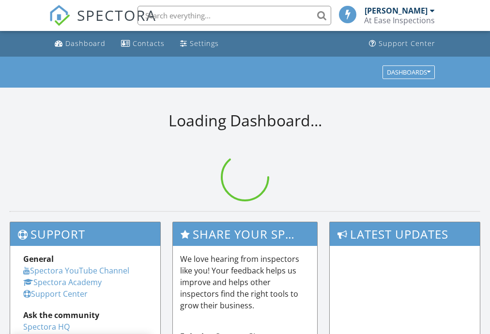 The height and width of the screenshot is (334, 490). Describe the element at coordinates (149, 43) in the screenshot. I see `div: Contacts` at that location.